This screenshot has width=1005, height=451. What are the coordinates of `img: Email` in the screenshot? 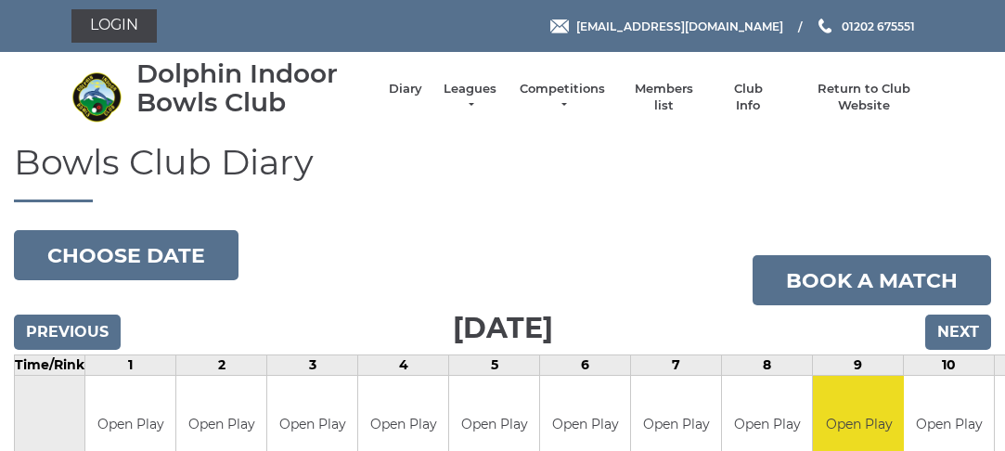 It's located at (560, 26).